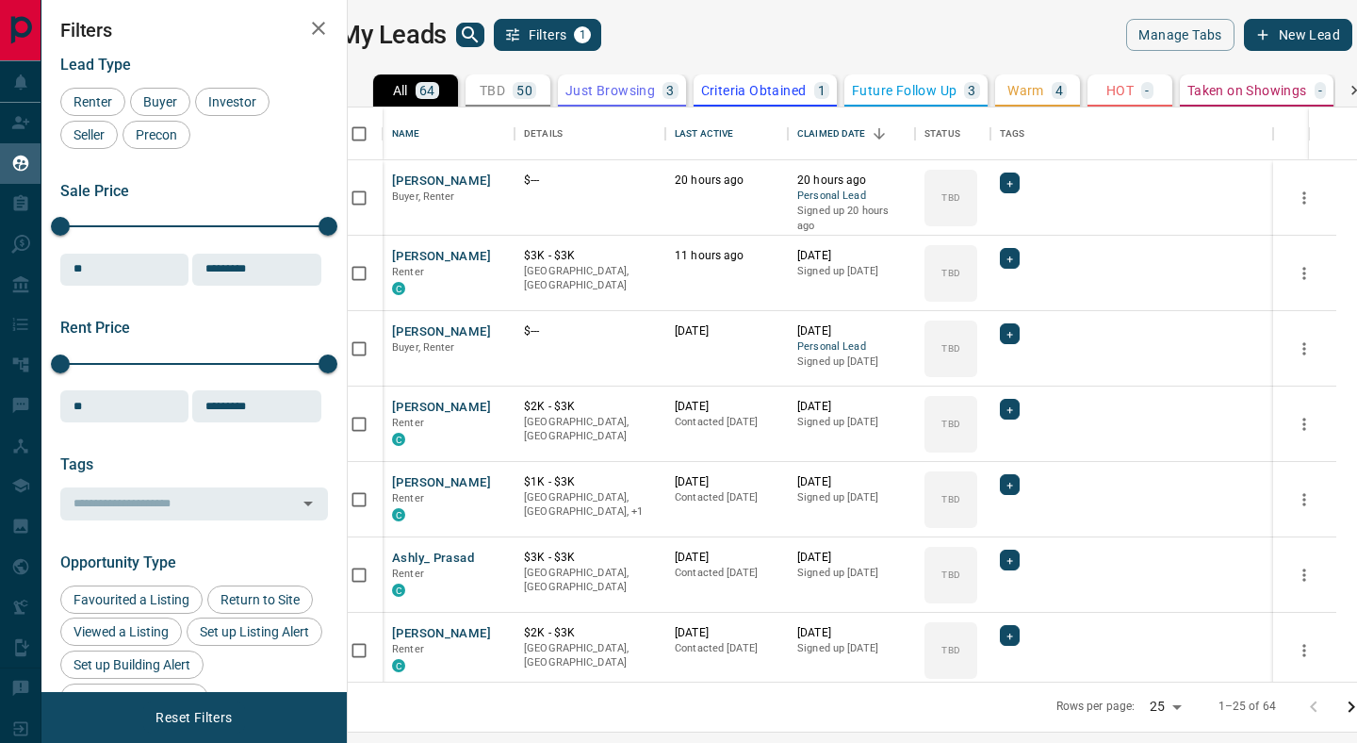 This screenshot has height=743, width=1357. What do you see at coordinates (1298, 35) in the screenshot?
I see `button: New Lead` at bounding box center [1298, 35].